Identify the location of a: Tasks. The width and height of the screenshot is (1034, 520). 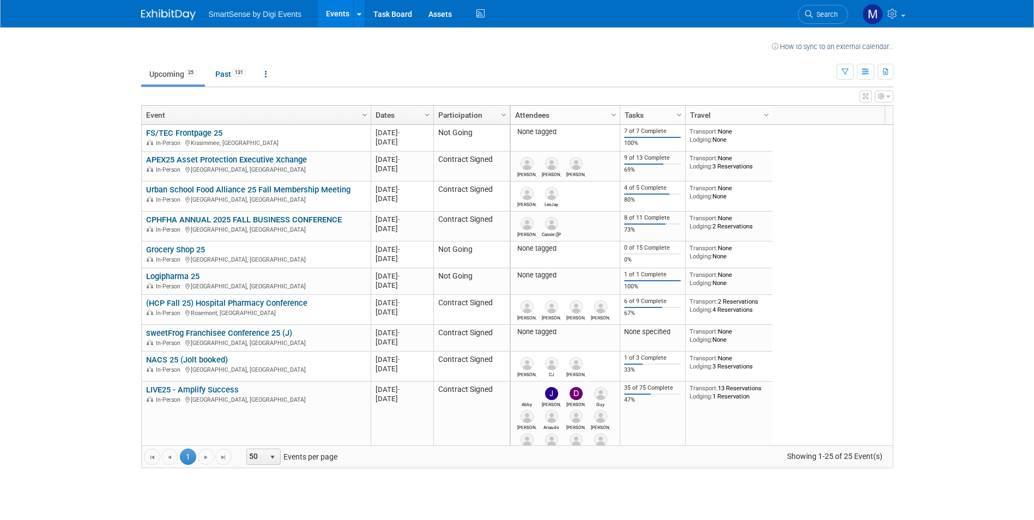
(651, 115).